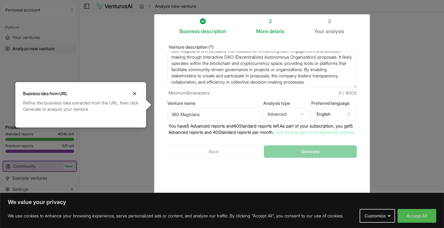  I want to click on button: Settings, so click(40, 189).